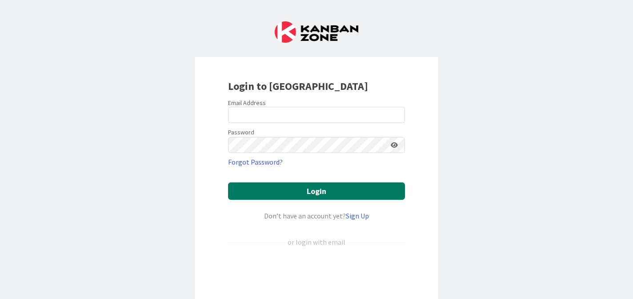  Describe the element at coordinates (255, 162) in the screenshot. I see `a: Forgot Password?` at that location.